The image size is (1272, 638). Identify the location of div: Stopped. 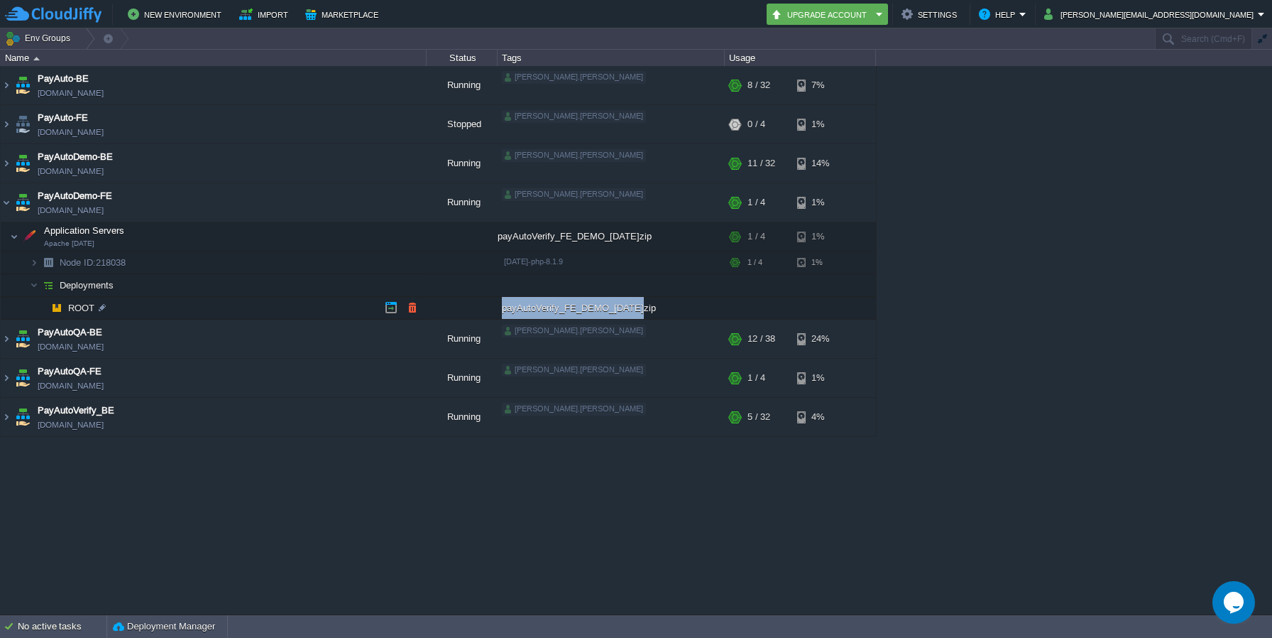
(462, 124).